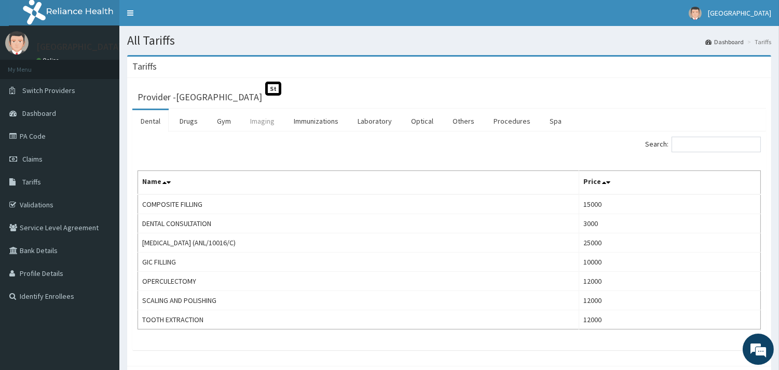  Describe the element at coordinates (359, 183) in the screenshot. I see `th: Name` at that location.